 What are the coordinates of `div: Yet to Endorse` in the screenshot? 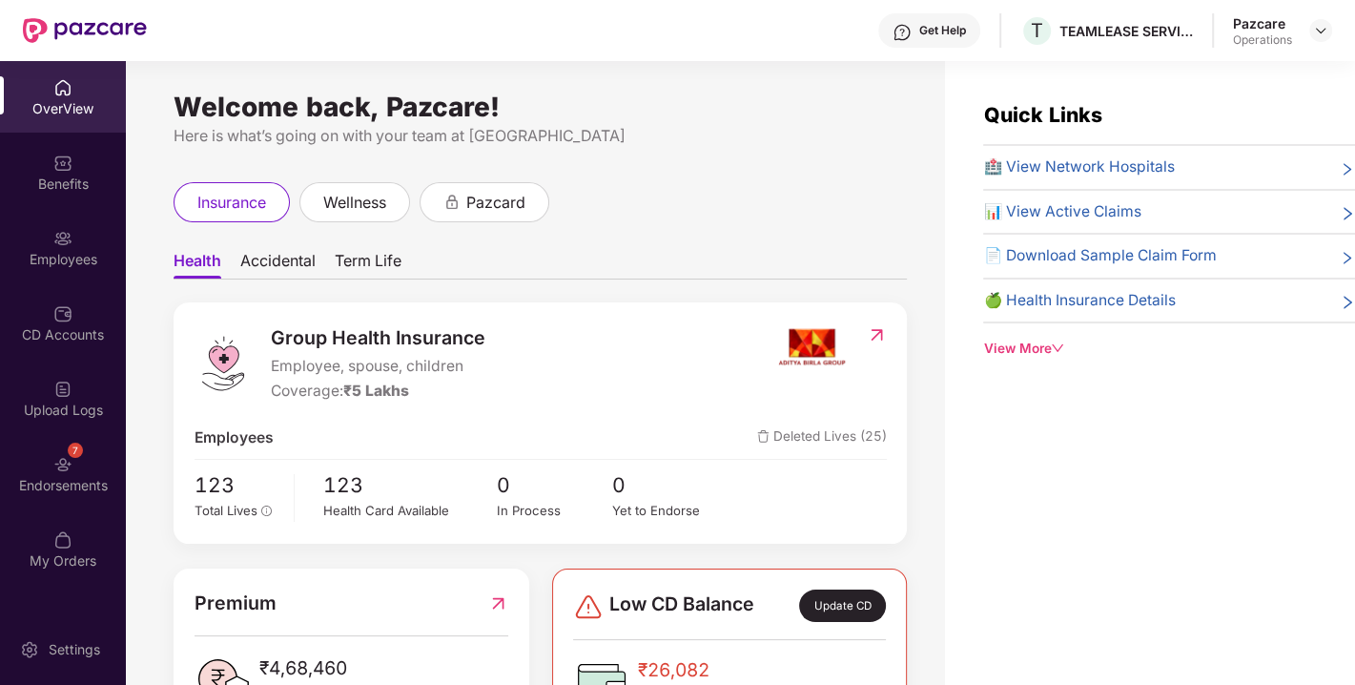 It's located at (669, 510).